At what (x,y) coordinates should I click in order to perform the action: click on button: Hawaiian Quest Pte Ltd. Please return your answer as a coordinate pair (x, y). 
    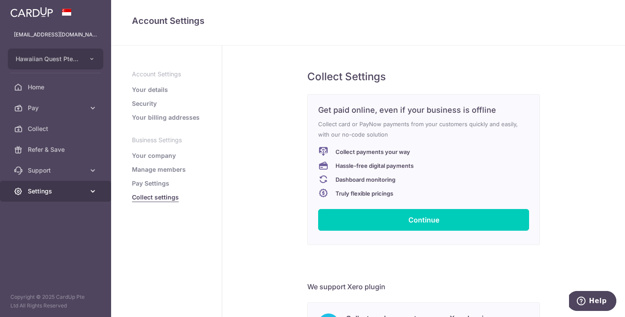
    Looking at the image, I should click on (56, 59).